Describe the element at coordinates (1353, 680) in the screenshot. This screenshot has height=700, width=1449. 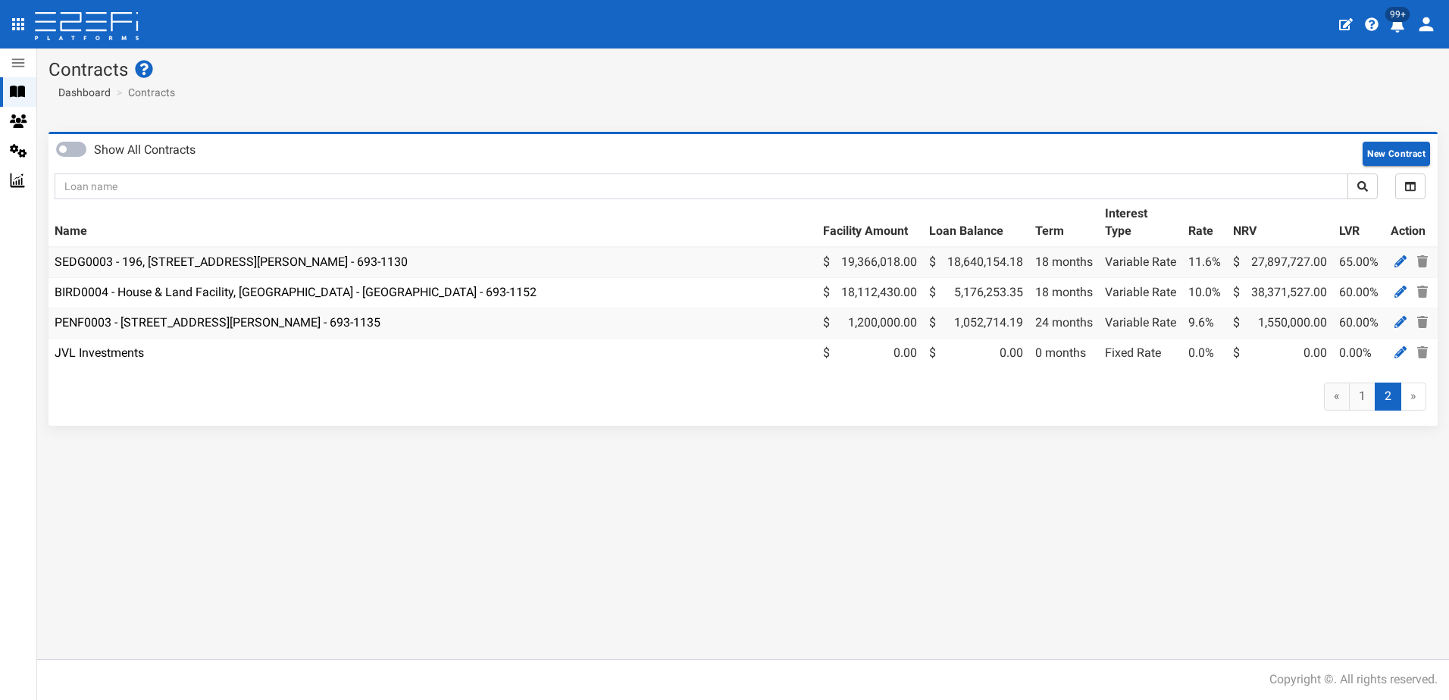
I see `div: Copyright ©. All rights reserved.` at that location.